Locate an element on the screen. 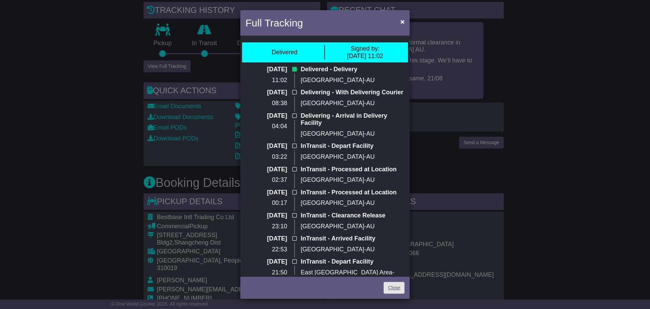  p: 22:53 is located at coordinates (266, 249).